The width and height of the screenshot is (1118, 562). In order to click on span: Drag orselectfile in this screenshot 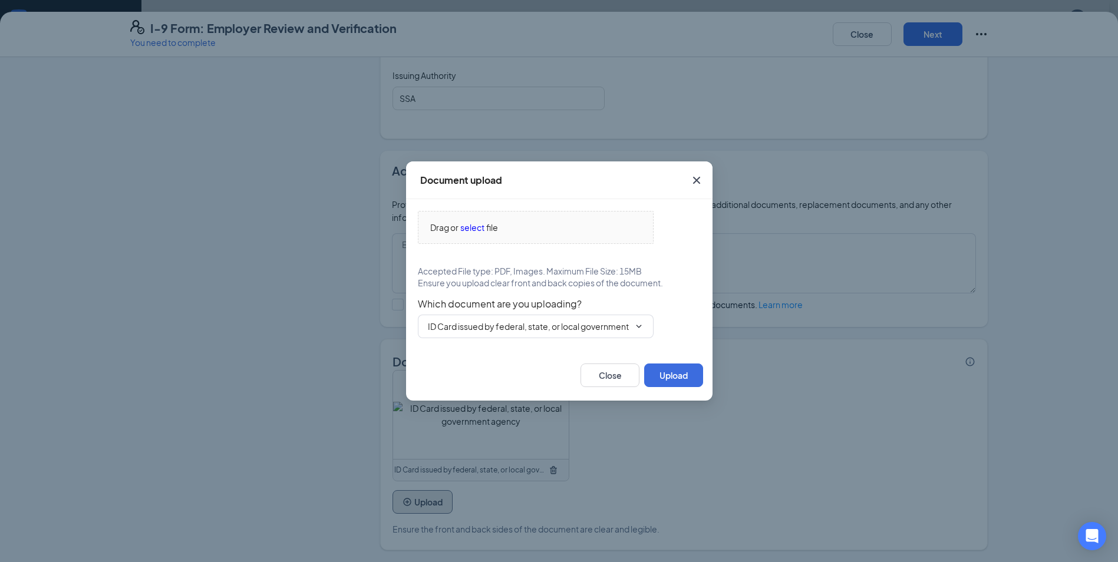, I will do `click(536, 227)`.